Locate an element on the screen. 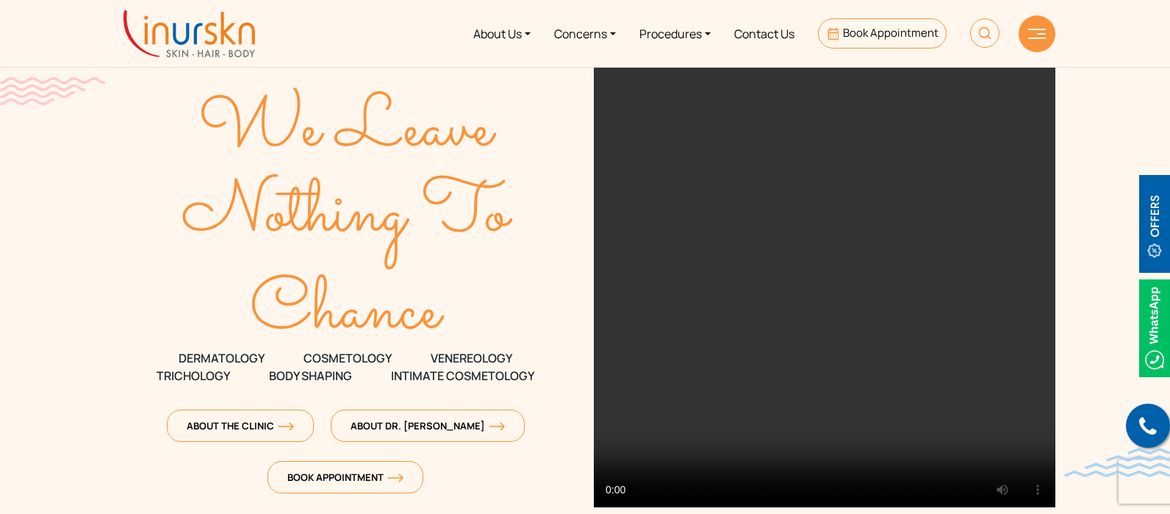  a: Procedures is located at coordinates (675, 33).